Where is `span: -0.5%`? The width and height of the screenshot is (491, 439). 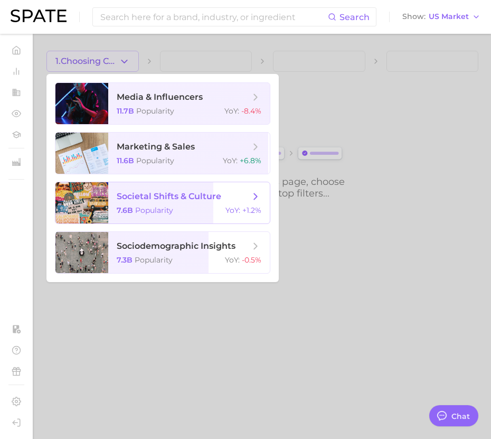
span: -0.5% is located at coordinates (251, 260).